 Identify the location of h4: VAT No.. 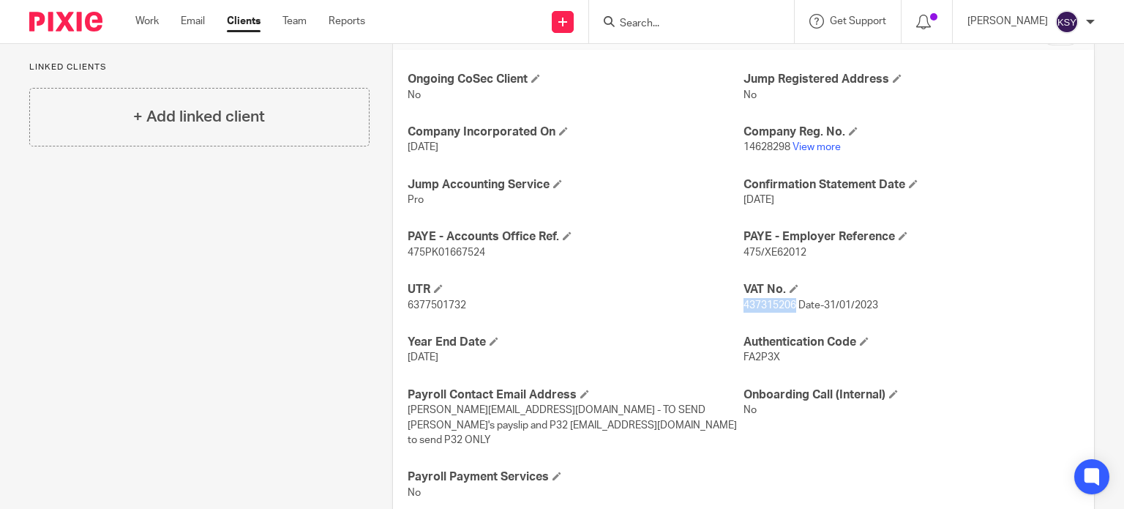
(911, 289).